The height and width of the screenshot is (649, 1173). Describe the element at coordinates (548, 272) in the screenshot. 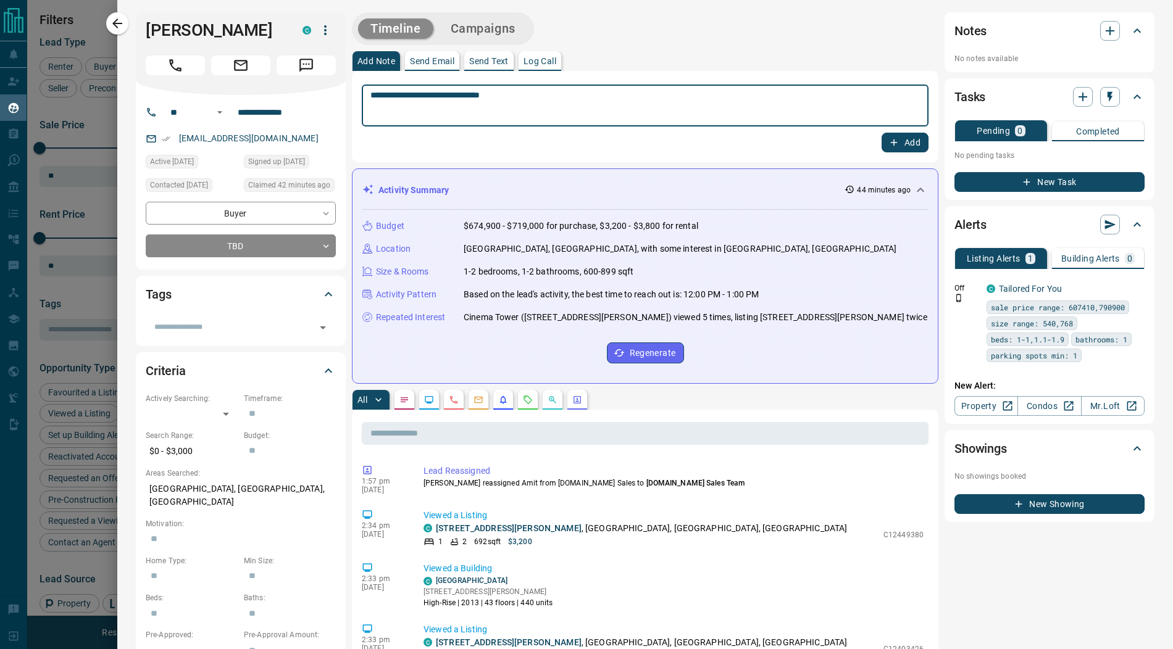

I see `p: 1-2 bedrooms, 1-2 bathrooms, 600-899 sqft` at that location.